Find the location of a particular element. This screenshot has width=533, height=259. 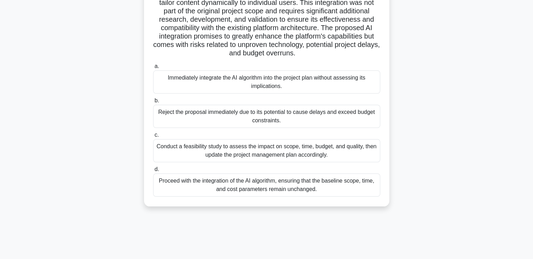

span: d. is located at coordinates (157, 169).